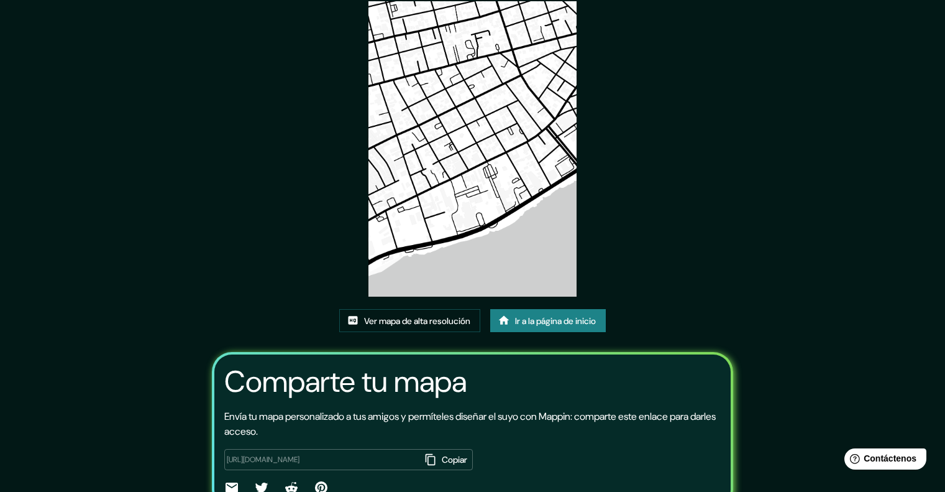 The height and width of the screenshot is (492, 945). I want to click on font: Ver mapa de alta resolución, so click(417, 321).